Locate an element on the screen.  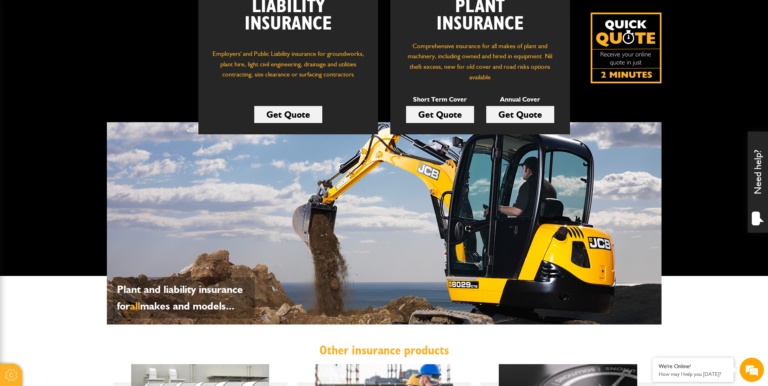
span: all is located at coordinates (135, 306).